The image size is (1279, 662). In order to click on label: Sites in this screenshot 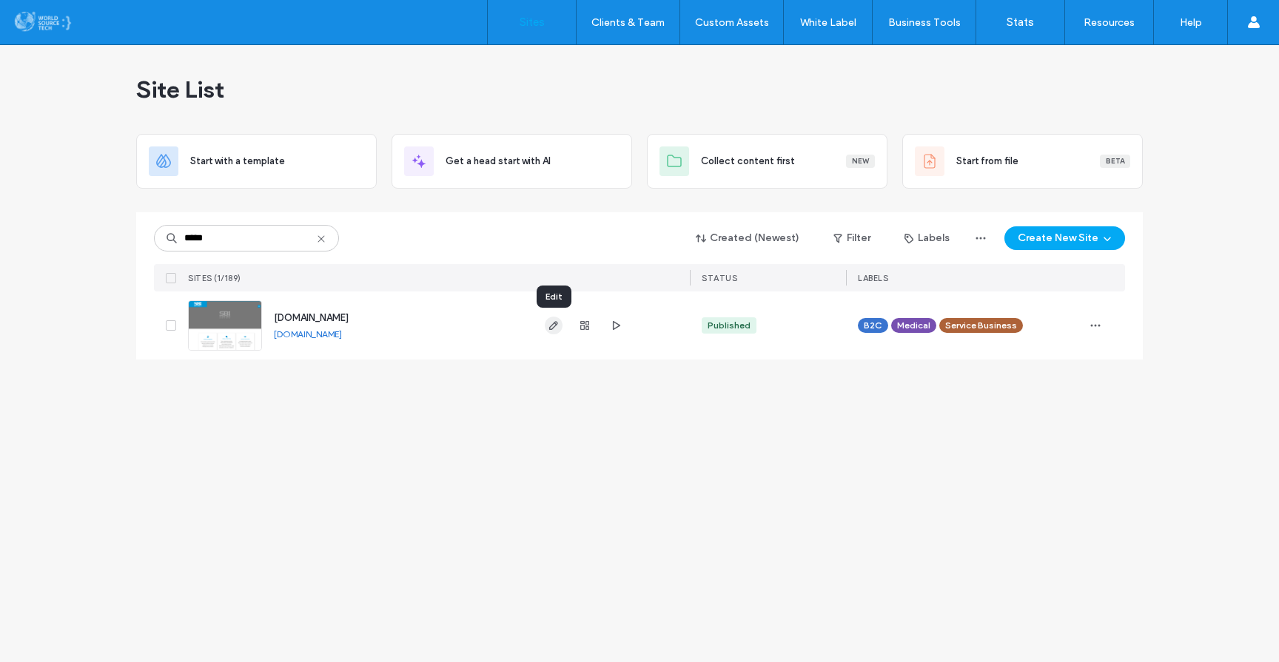, I will do `click(532, 22)`.